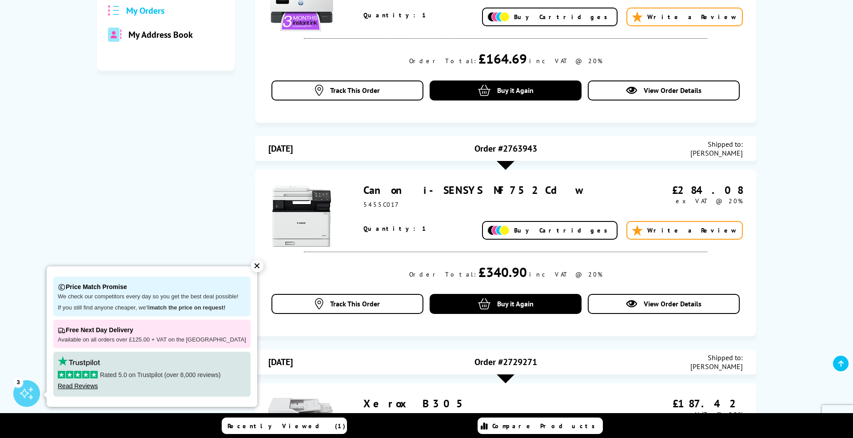 The height and width of the screenshot is (438, 853). I want to click on p: If you still find anyone cheaper, we'll, so click(152, 307).